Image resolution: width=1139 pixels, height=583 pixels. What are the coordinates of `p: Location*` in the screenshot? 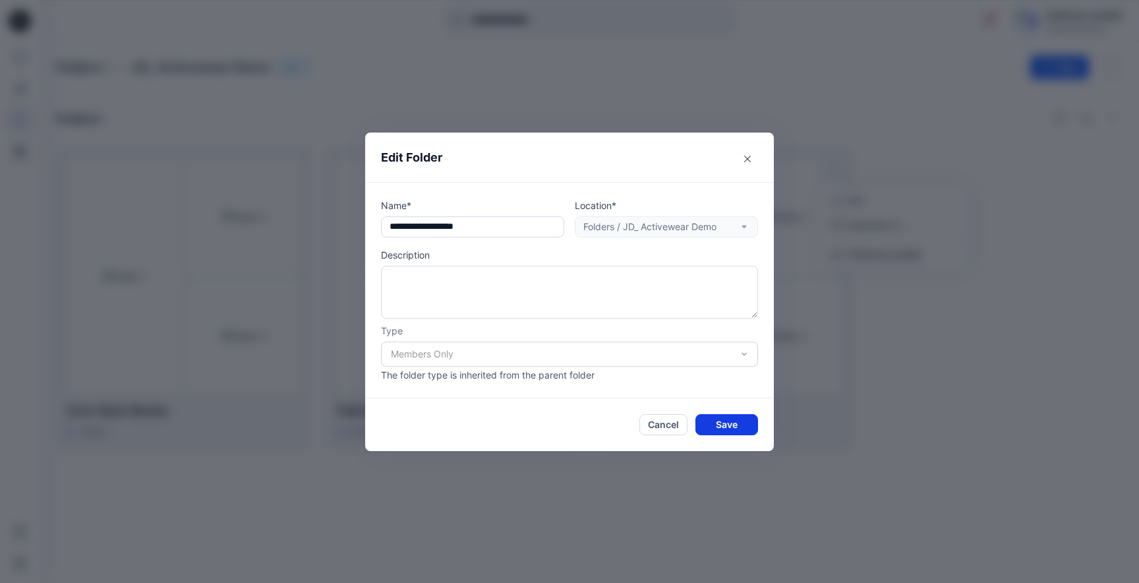 It's located at (667, 205).